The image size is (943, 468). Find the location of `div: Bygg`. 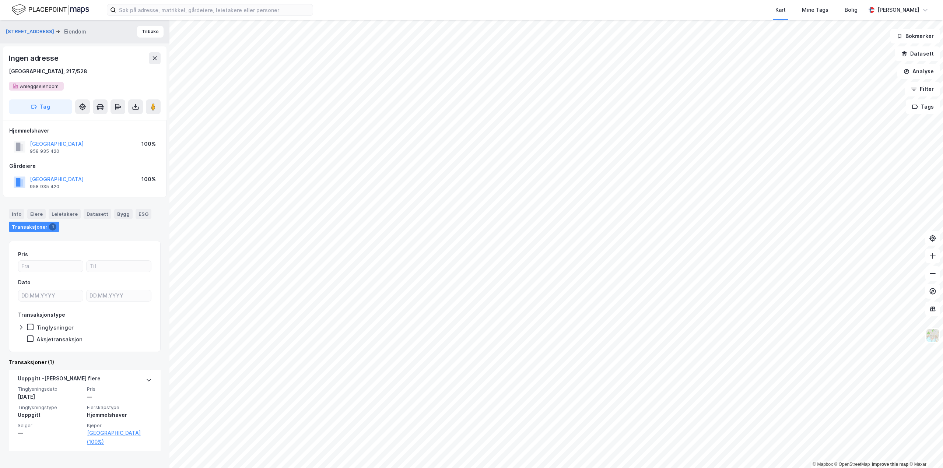

div: Bygg is located at coordinates (123, 214).